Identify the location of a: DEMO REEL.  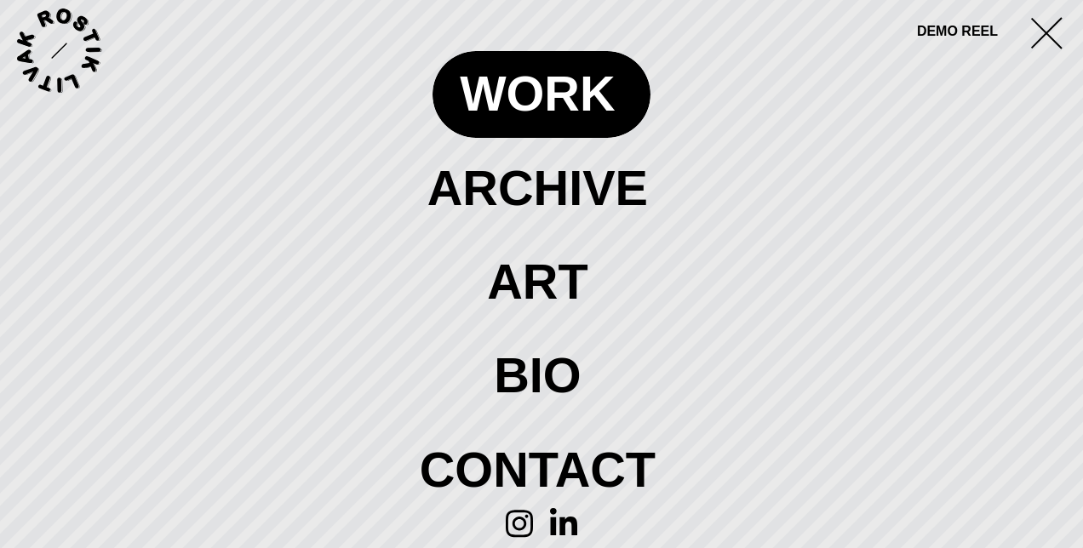
(957, 32).